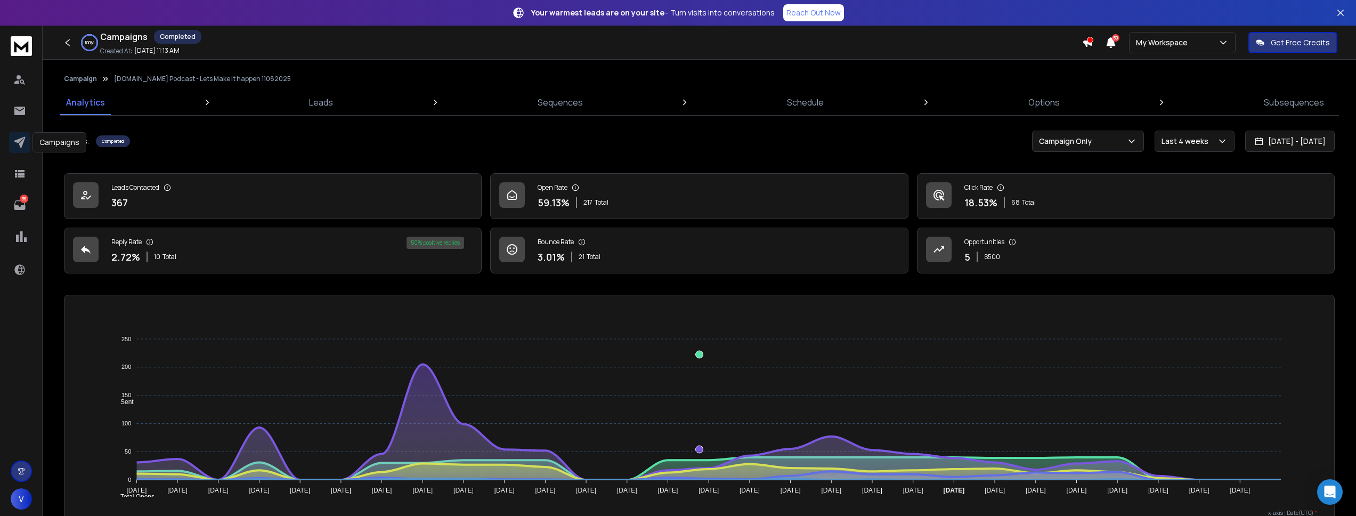 The image size is (1356, 516). Describe the element at coordinates (273, 250) in the screenshot. I see `a: Reply Rate2.72%10Total50% positive replies` at that location.